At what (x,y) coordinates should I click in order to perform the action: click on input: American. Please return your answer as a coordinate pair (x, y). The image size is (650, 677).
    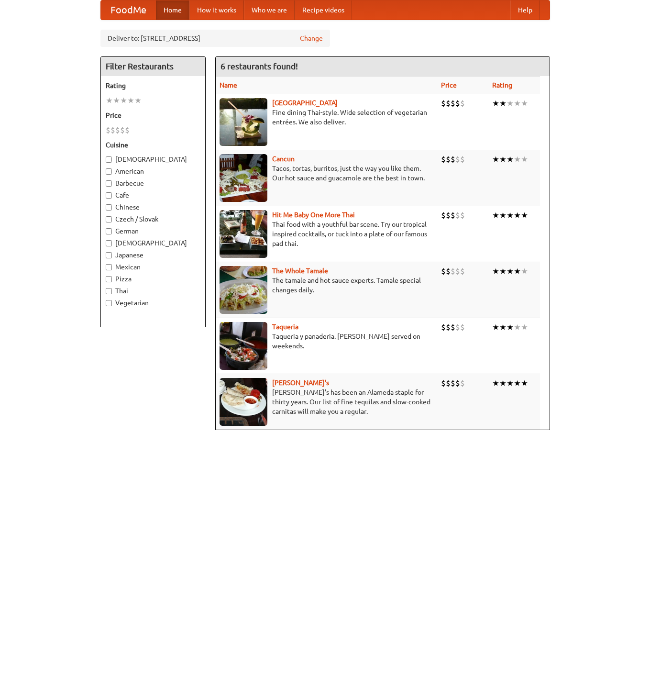
    Looking at the image, I should click on (109, 171).